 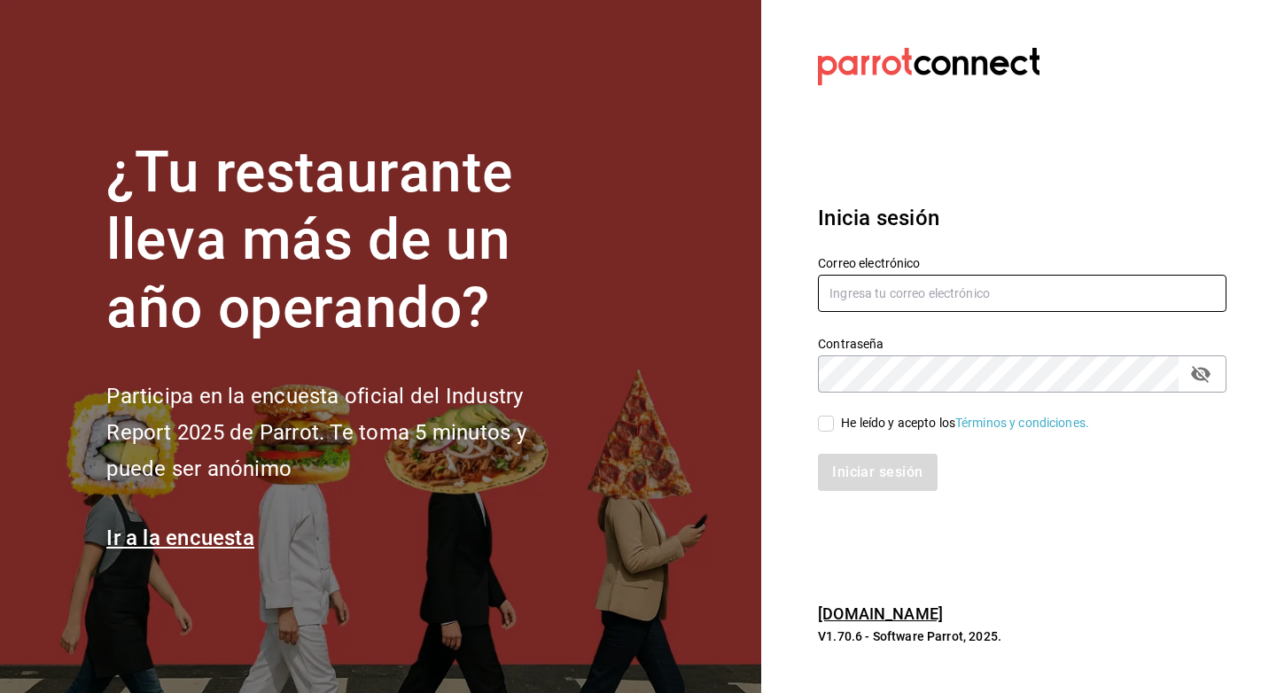 I want to click on input: Ingresa tu correo electrónico, so click(x=1021, y=293).